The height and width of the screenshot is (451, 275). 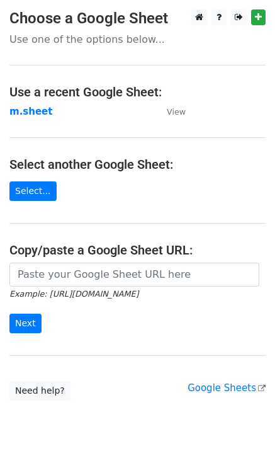 I want to click on a: m.sheet, so click(x=31, y=111).